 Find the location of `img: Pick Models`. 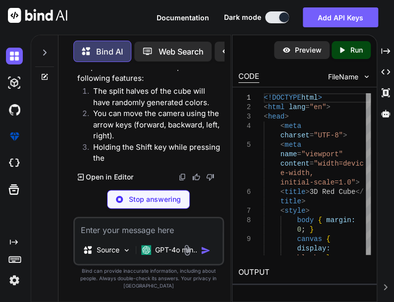

img: Pick Models is located at coordinates (126, 250).